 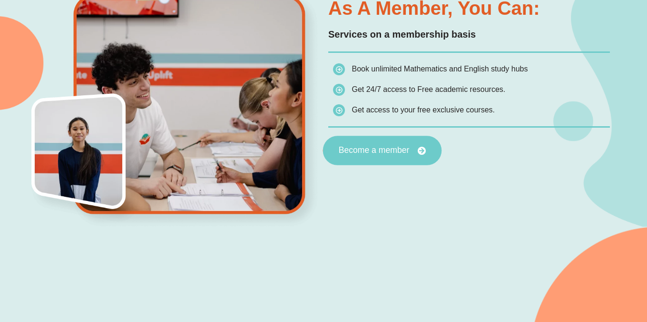 I want to click on span: Get access to your free exclusive courses., so click(x=423, y=109).